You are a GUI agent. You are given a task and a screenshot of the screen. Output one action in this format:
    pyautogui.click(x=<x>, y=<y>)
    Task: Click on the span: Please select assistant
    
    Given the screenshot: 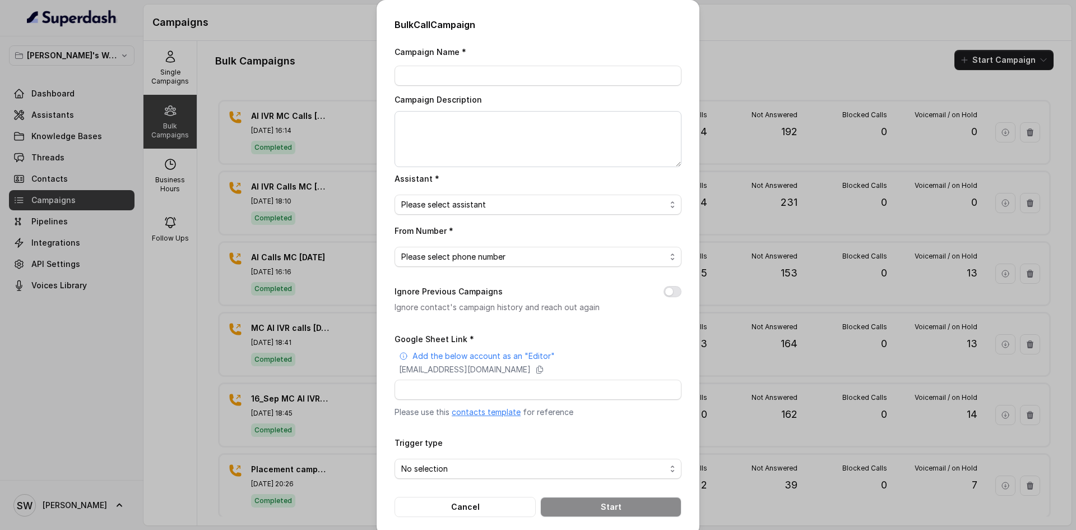 What is the action you would take?
    pyautogui.click(x=534, y=205)
    